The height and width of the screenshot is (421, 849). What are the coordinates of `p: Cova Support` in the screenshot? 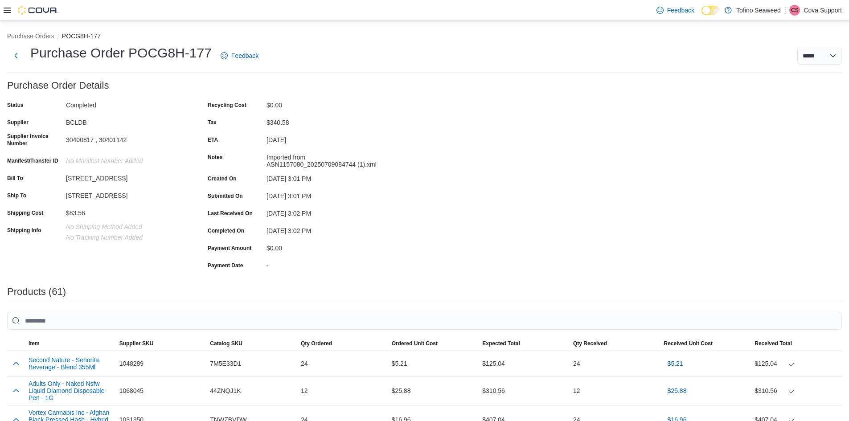 It's located at (823, 10).